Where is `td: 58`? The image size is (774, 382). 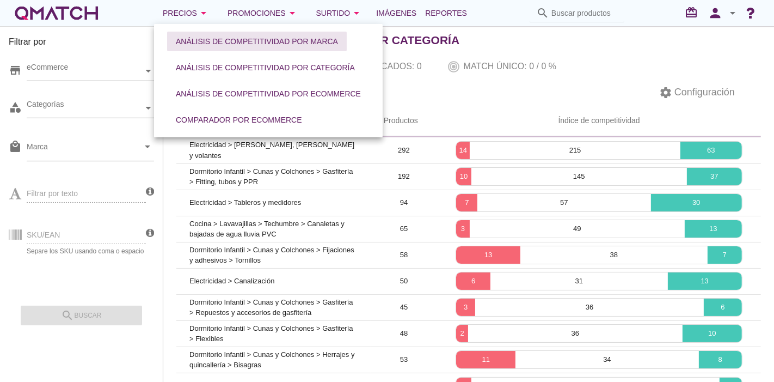 td: 58 is located at coordinates (404, 255).